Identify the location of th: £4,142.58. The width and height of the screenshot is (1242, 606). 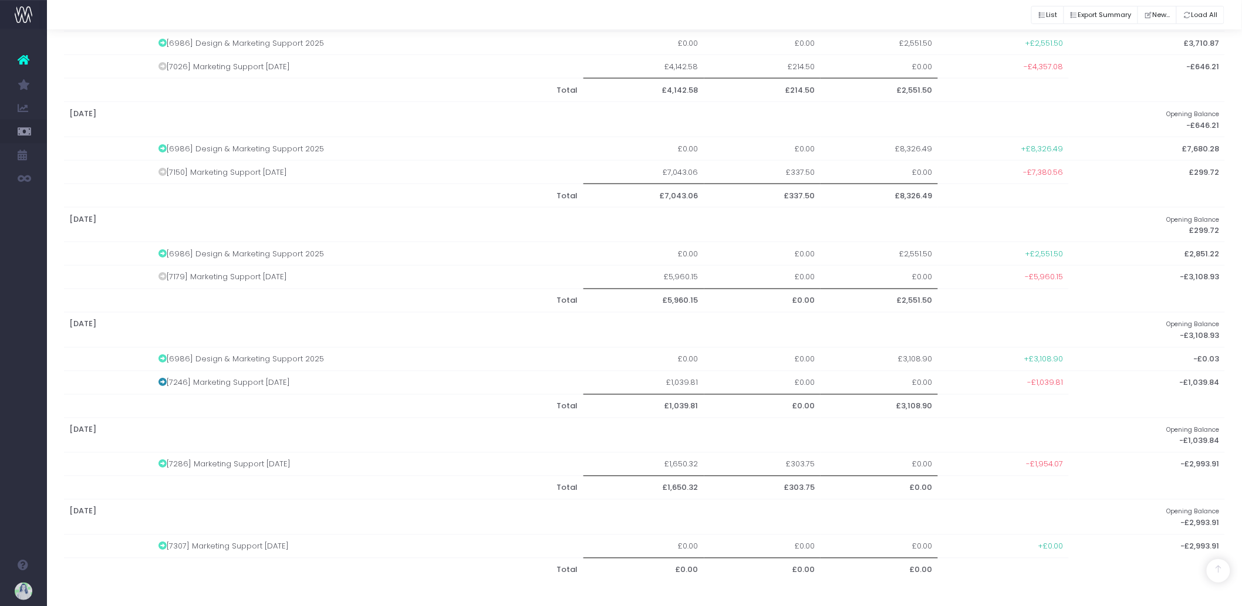
(644, 90).